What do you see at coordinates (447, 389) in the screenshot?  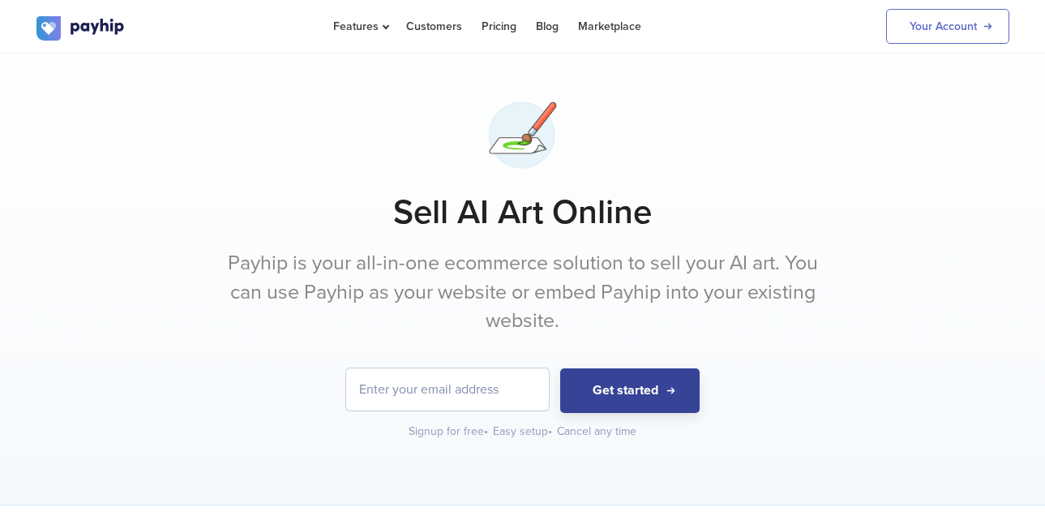 I see `input: Enter your email address` at bounding box center [447, 389].